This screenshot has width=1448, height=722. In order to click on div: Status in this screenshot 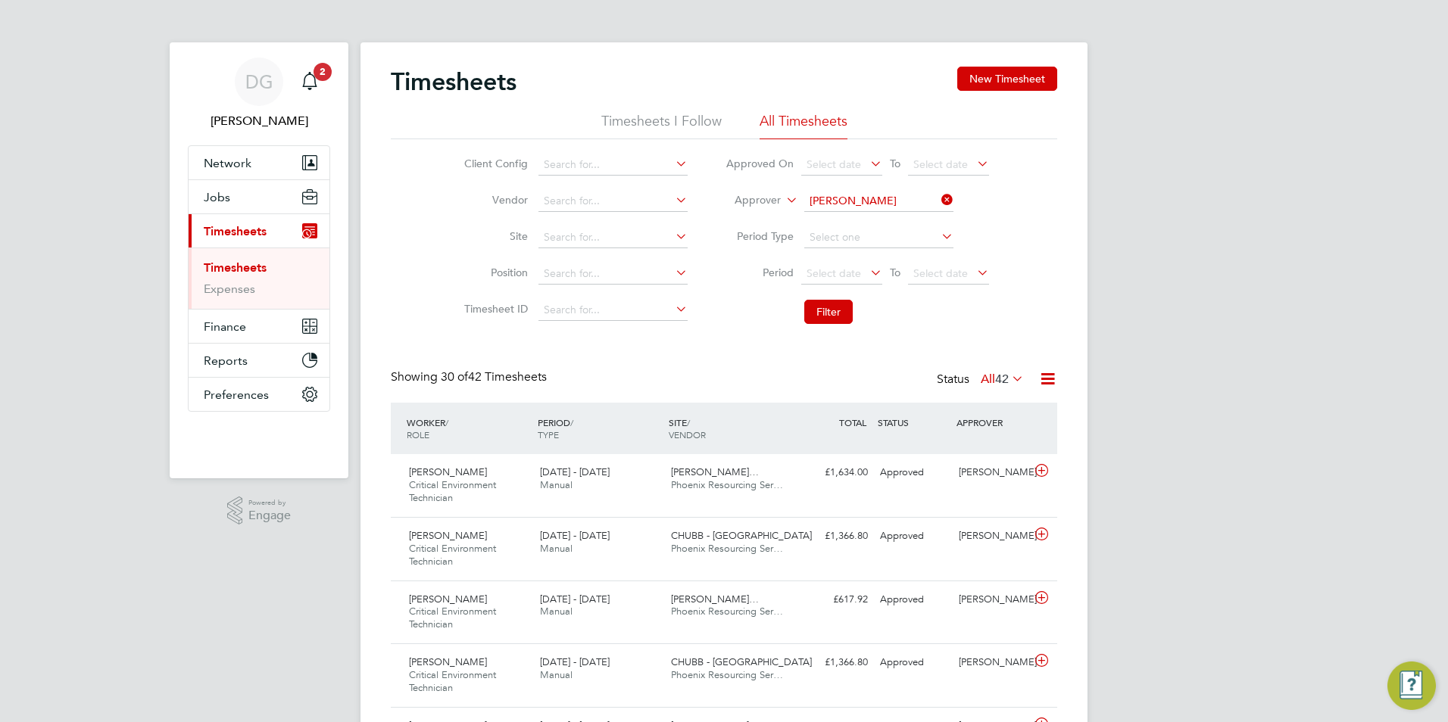, I will do `click(981, 380)`.